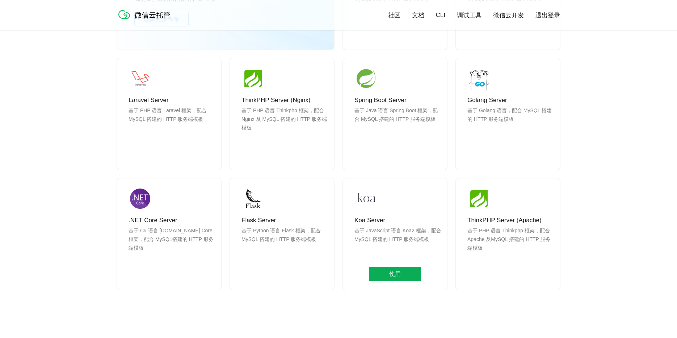 The width and height of the screenshot is (677, 338). What do you see at coordinates (394, 15) in the screenshot?
I see `a: 社区` at bounding box center [394, 15].